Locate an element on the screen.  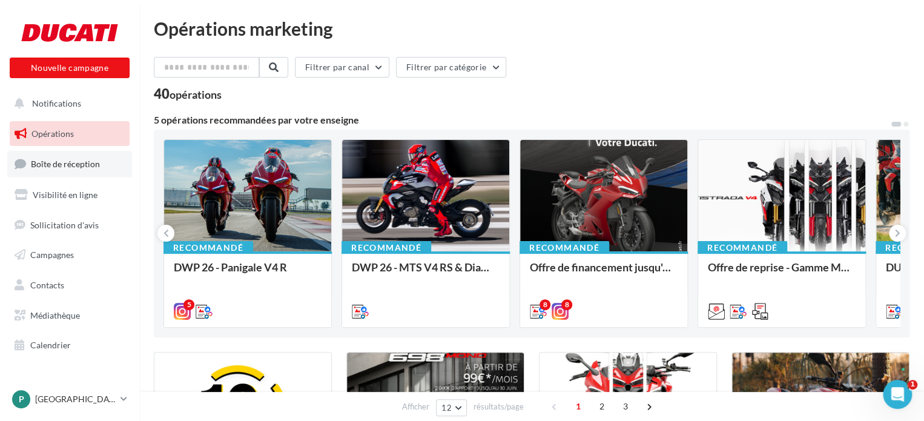
div: 40 is located at coordinates (188, 94).